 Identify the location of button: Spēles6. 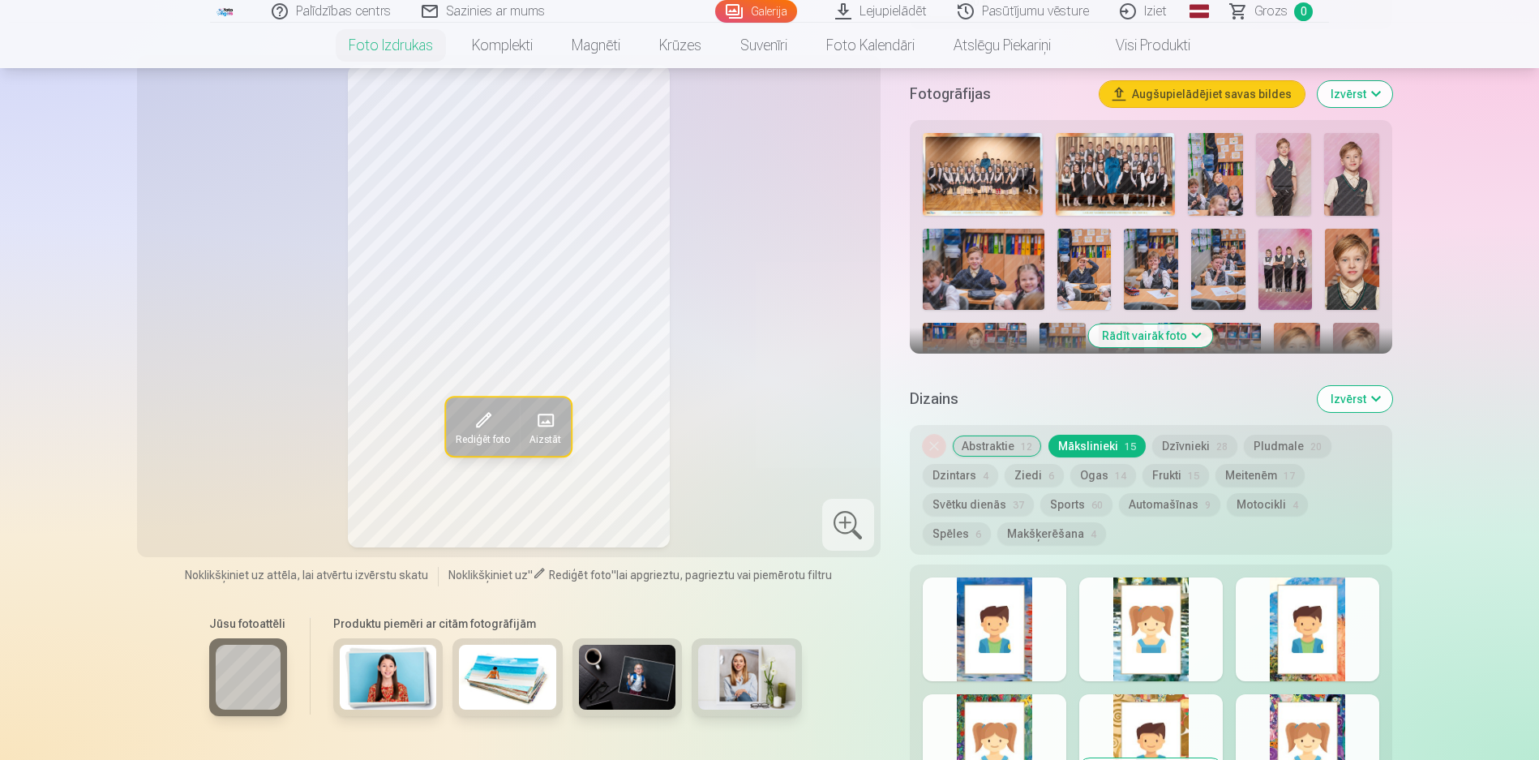
(957, 534).